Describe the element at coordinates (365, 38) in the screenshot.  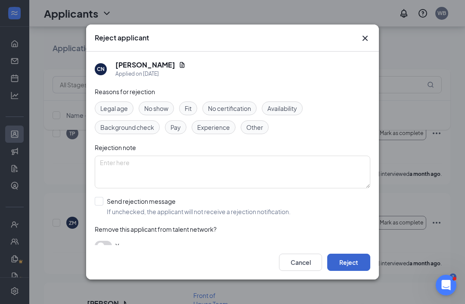
I see `button: Close` at that location.